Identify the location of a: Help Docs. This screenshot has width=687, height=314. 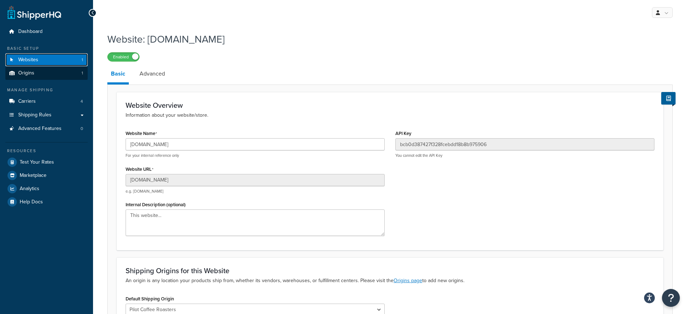
(47, 202).